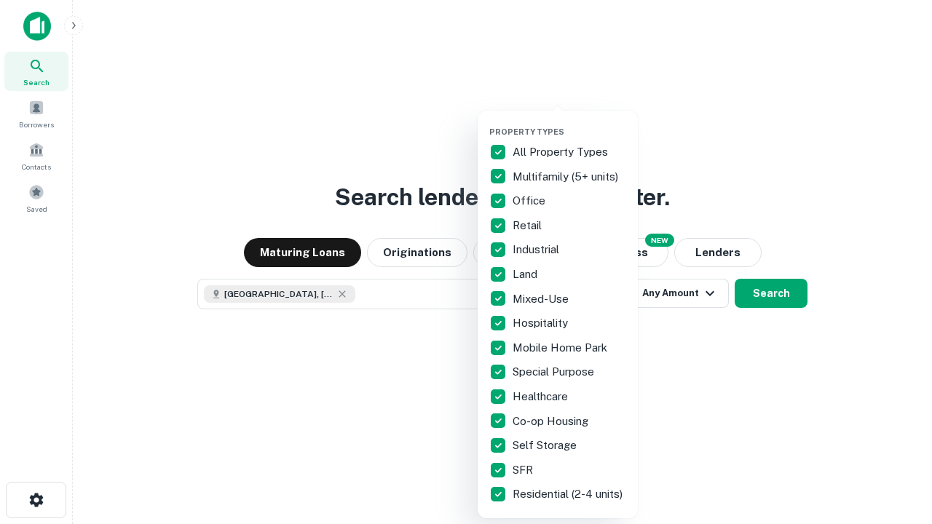  I want to click on div: Chat Widget, so click(896, 443).